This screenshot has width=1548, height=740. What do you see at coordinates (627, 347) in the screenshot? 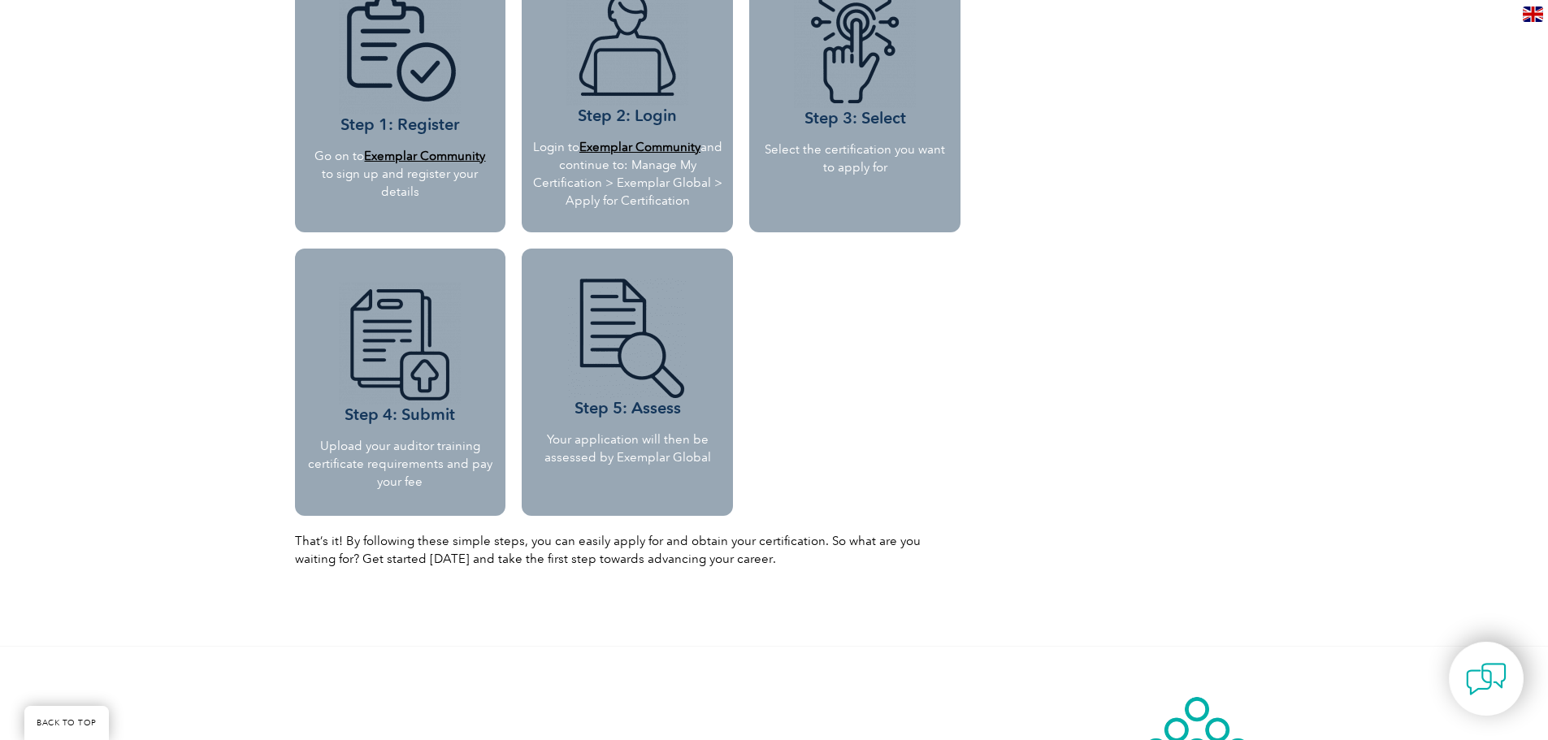
I see `h3: Step 5: Assess` at bounding box center [627, 347].